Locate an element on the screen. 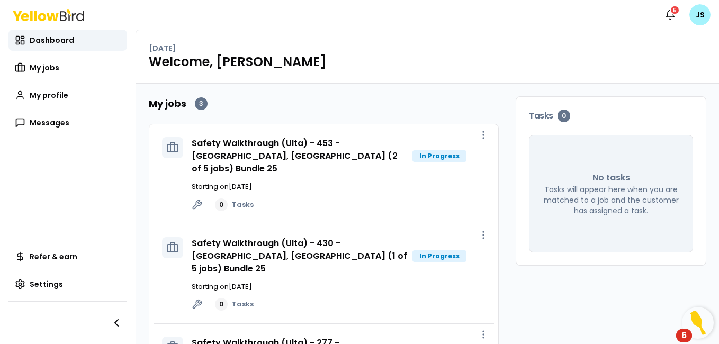  span: Dashboard is located at coordinates (52, 40).